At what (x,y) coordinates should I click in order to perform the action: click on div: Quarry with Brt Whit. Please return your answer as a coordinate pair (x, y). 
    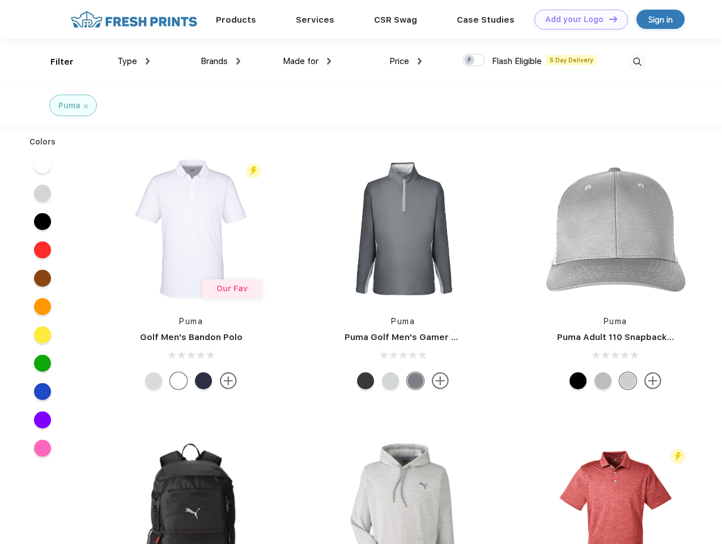
    Looking at the image, I should click on (603, 381).